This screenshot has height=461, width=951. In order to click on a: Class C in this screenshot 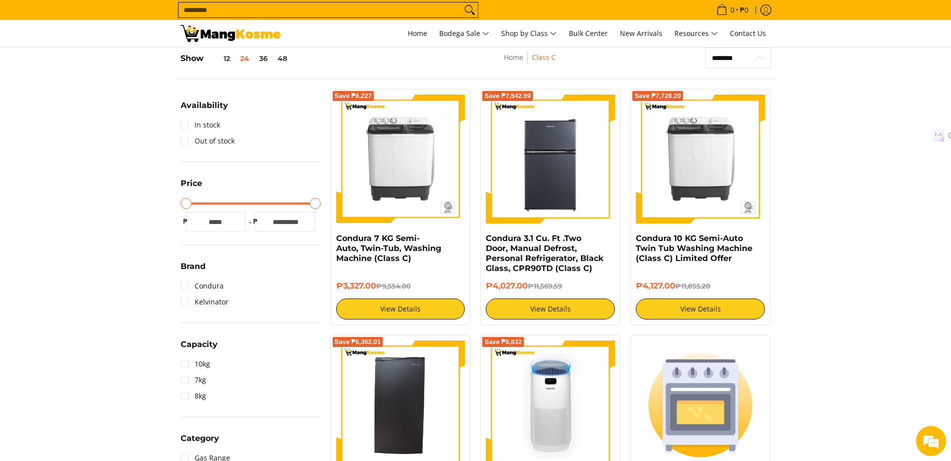, I will do `click(544, 57)`.